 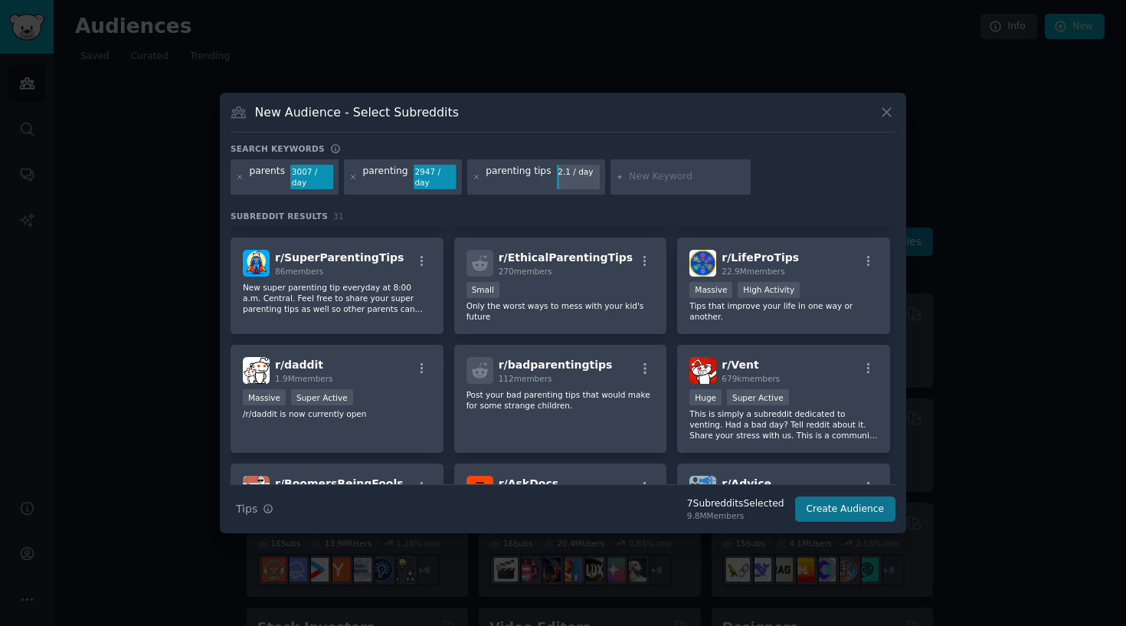 What do you see at coordinates (565, 257) in the screenshot?
I see `span: r/ EthicalParentingTips` at bounding box center [565, 257].